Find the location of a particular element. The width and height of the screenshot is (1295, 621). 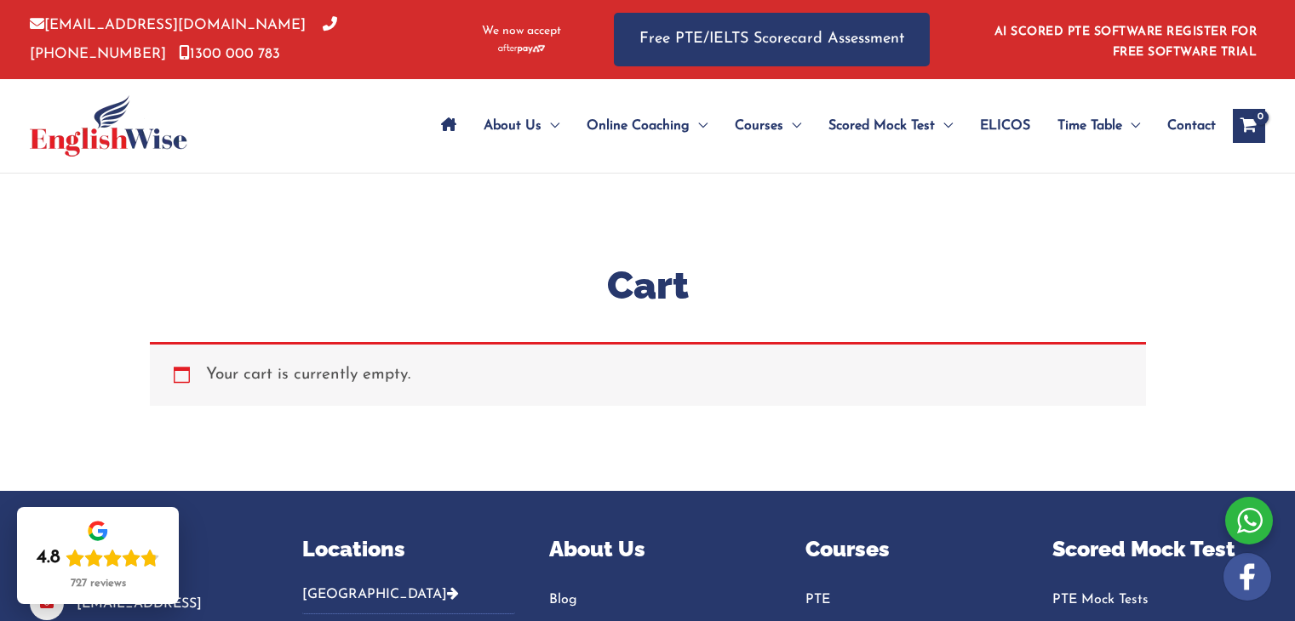

img: white-facebook.png is located at coordinates (1247, 577).